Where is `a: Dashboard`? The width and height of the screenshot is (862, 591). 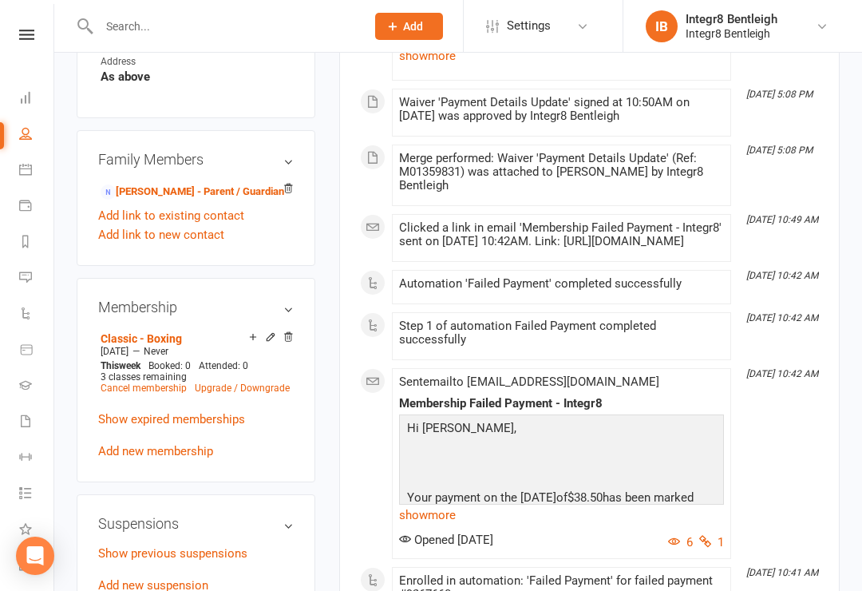
a: Dashboard is located at coordinates (37, 99).